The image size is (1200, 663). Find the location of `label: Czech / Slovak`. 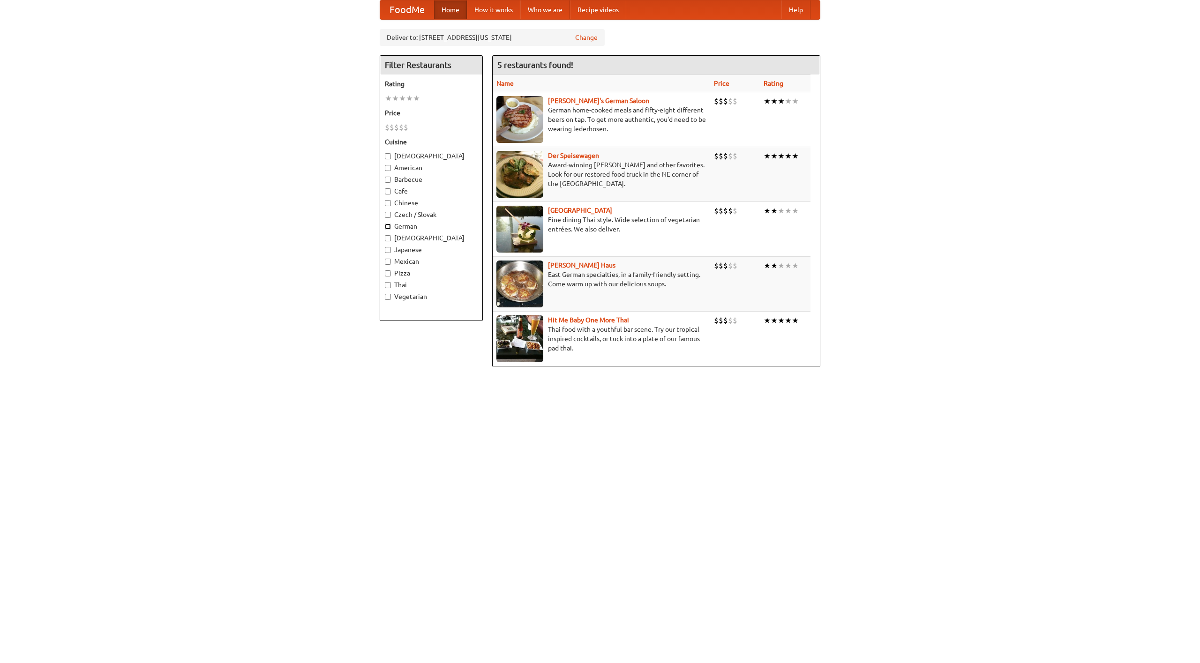

label: Czech / Slovak is located at coordinates (431, 215).